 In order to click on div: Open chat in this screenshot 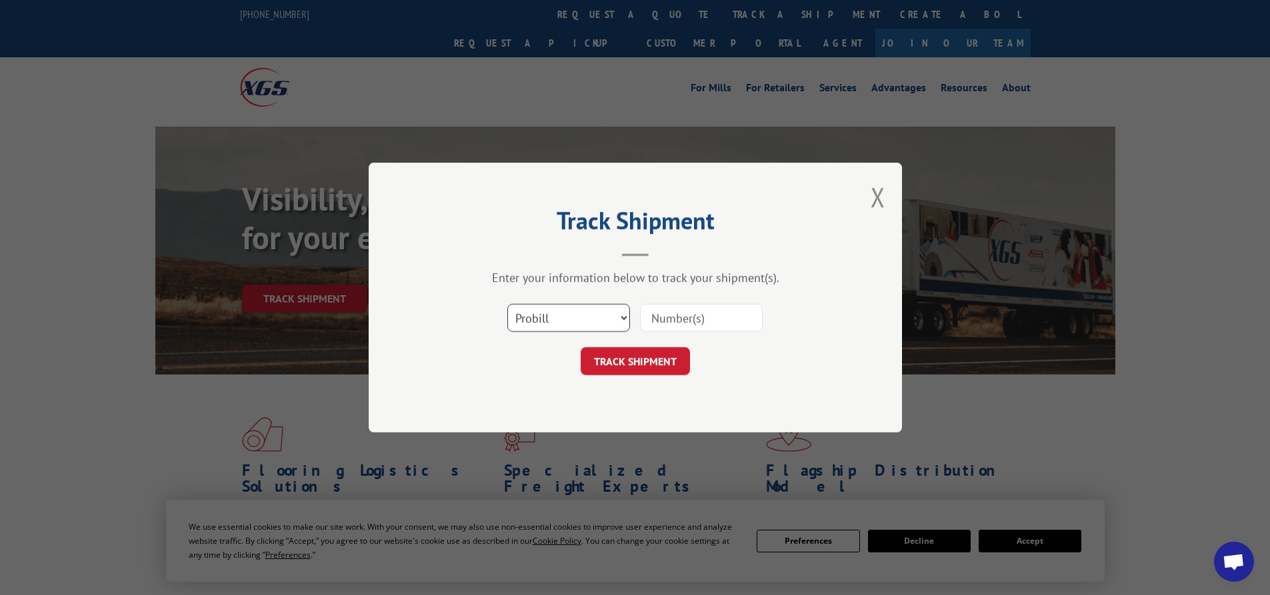, I will do `click(1234, 562)`.